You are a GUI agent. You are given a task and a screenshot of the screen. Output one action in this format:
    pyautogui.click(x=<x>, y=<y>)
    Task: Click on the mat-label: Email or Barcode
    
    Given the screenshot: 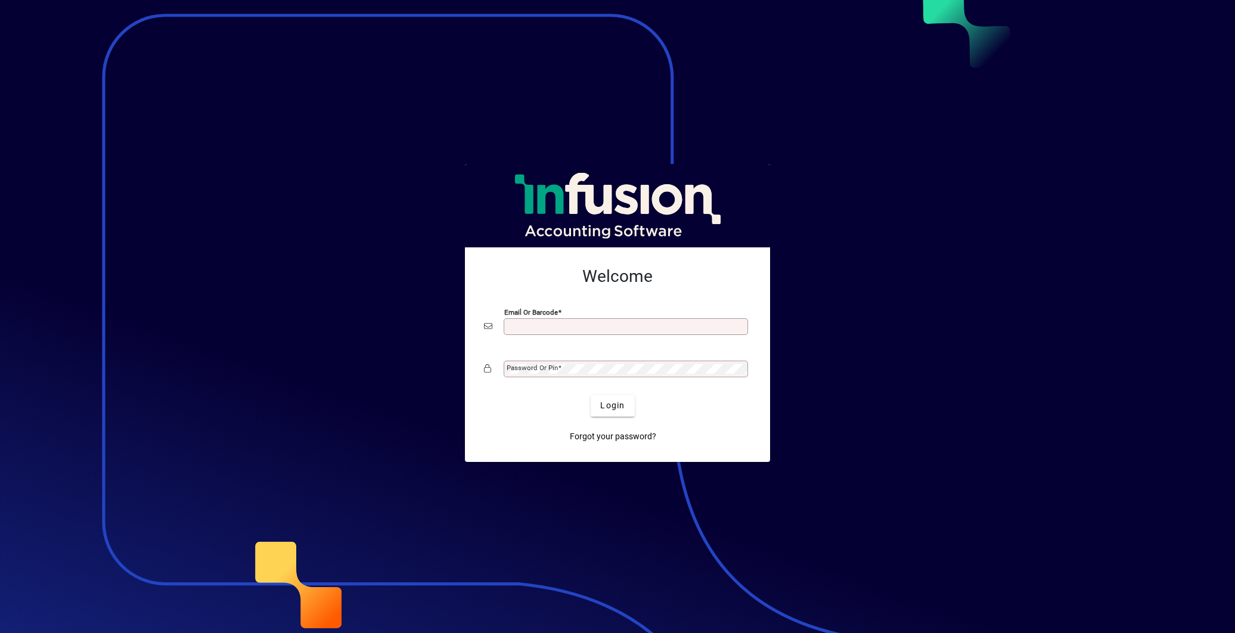 What is the action you would take?
    pyautogui.click(x=531, y=312)
    